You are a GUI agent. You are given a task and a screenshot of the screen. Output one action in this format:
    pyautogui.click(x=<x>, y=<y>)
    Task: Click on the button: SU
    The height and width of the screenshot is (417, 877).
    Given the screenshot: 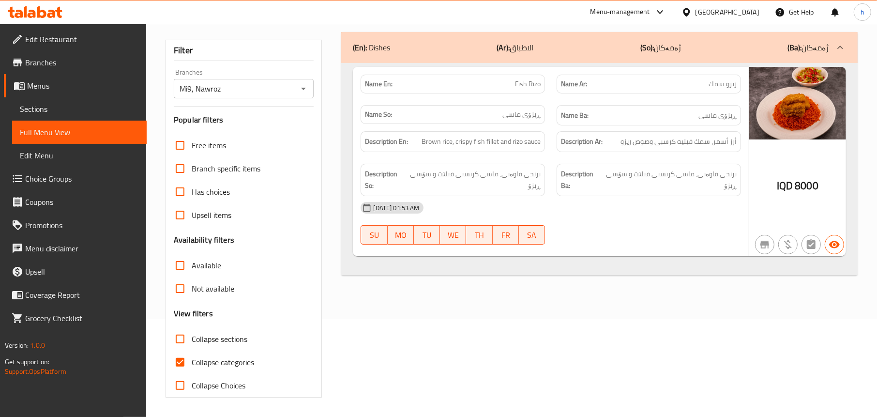 What is the action you would take?
    pyautogui.click(x=374, y=235)
    